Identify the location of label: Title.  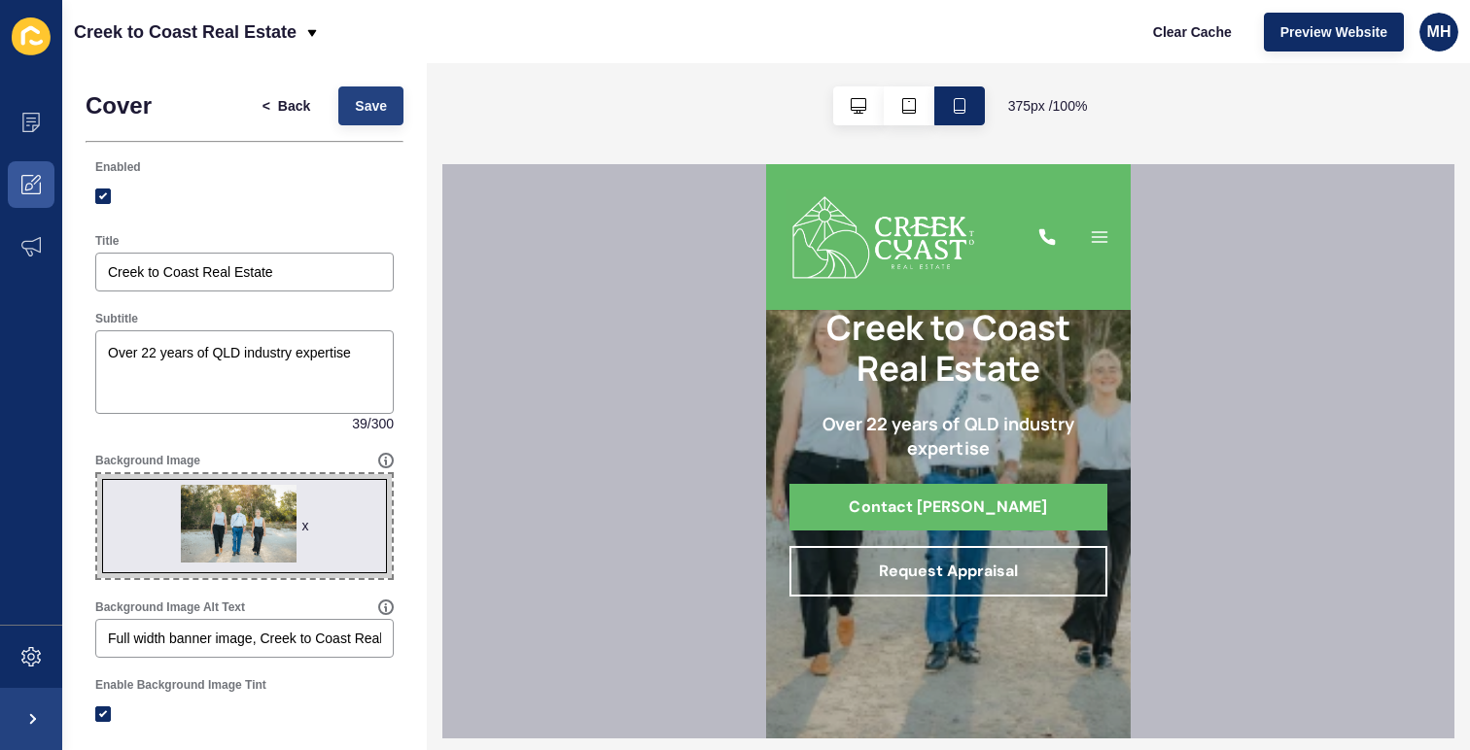
(107, 241).